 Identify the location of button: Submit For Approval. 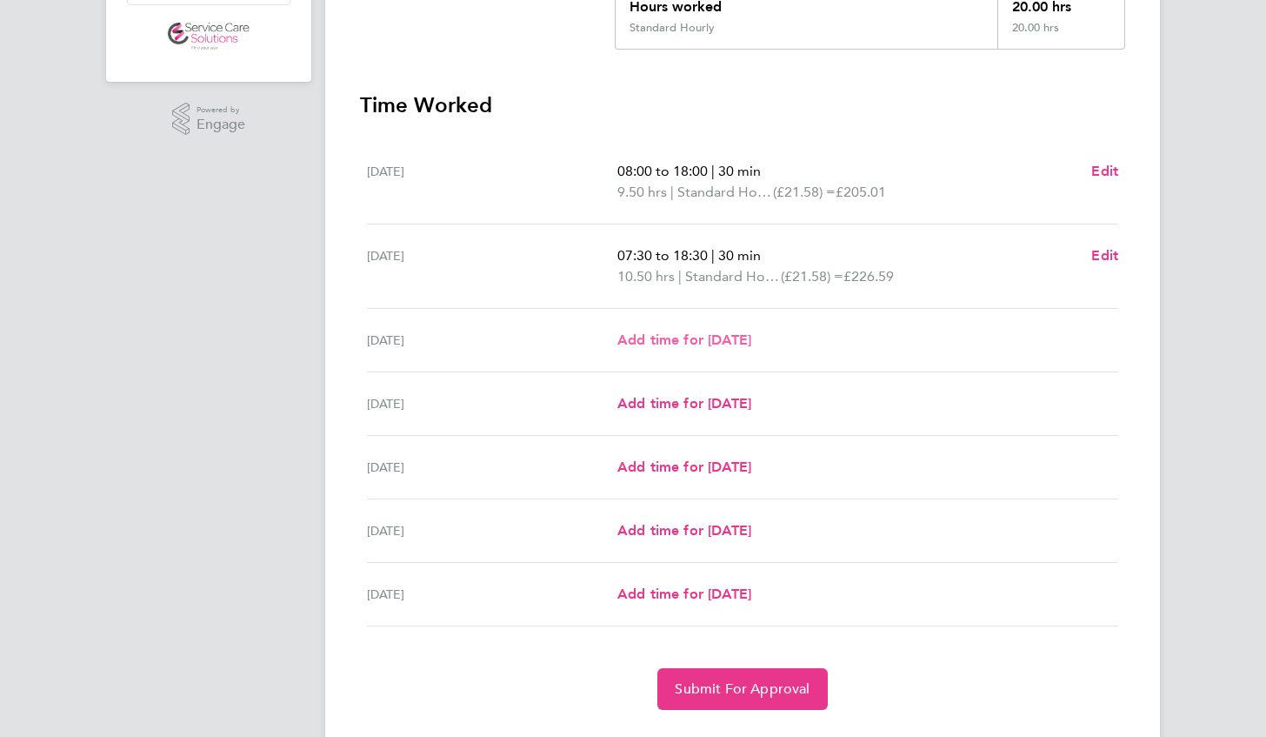
(742, 689).